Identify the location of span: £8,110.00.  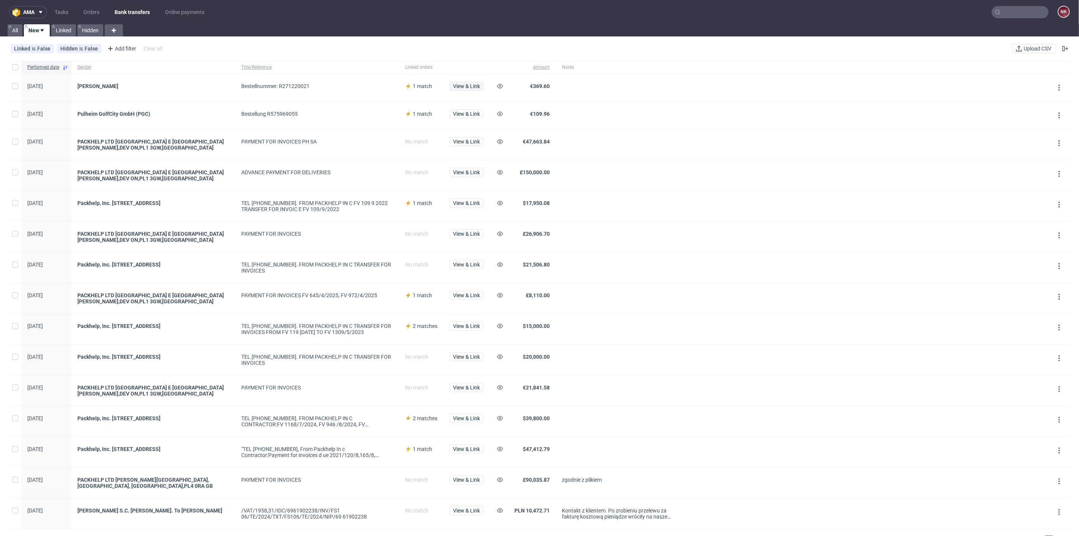
(538, 295).